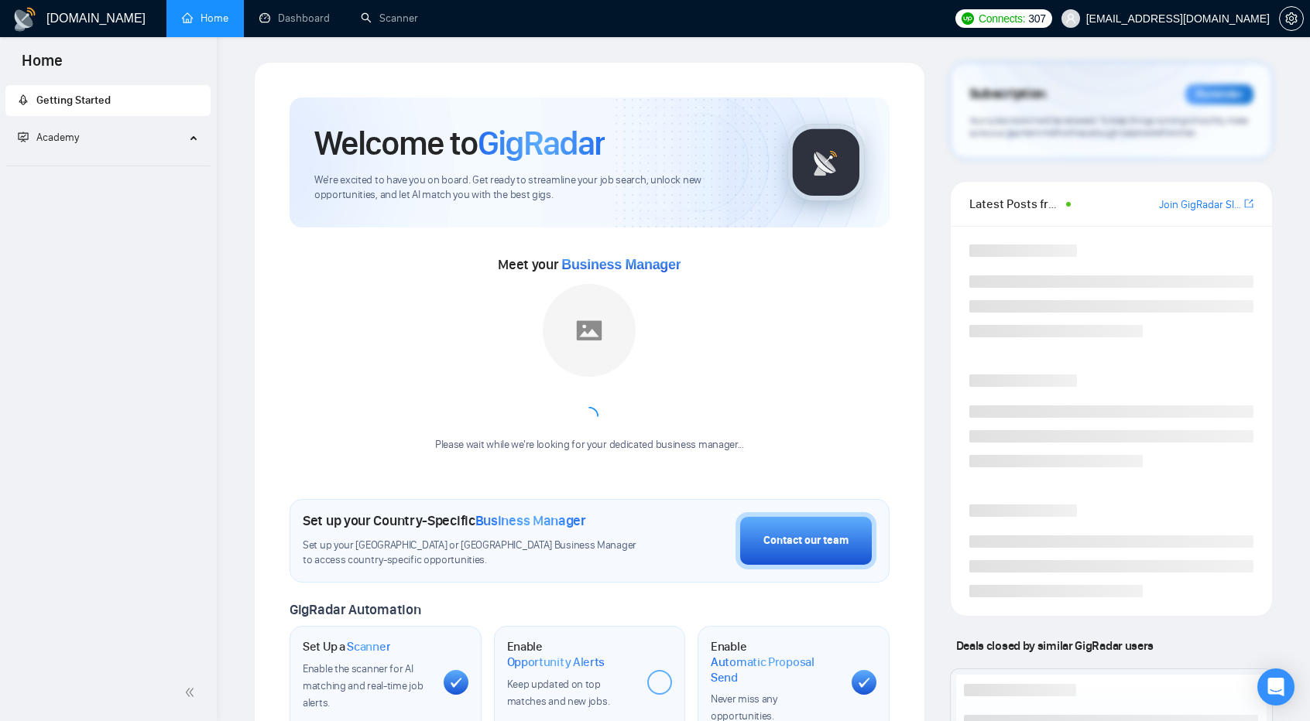  What do you see at coordinates (1248, 204) in the screenshot?
I see `a: export` at bounding box center [1248, 204].